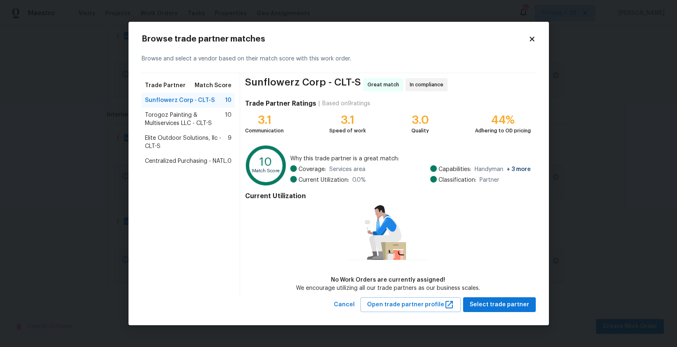  Describe the element at coordinates (346, 103) in the screenshot. I see `div: Based on 9 ratings` at that location.